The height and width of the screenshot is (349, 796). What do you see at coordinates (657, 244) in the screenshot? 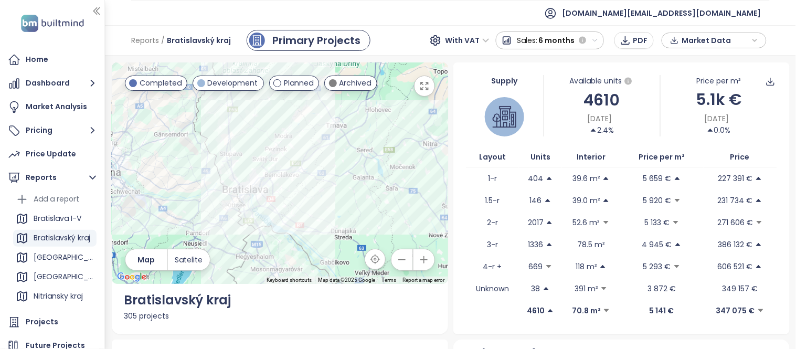
I see `p: 4 945 €` at bounding box center [657, 244].